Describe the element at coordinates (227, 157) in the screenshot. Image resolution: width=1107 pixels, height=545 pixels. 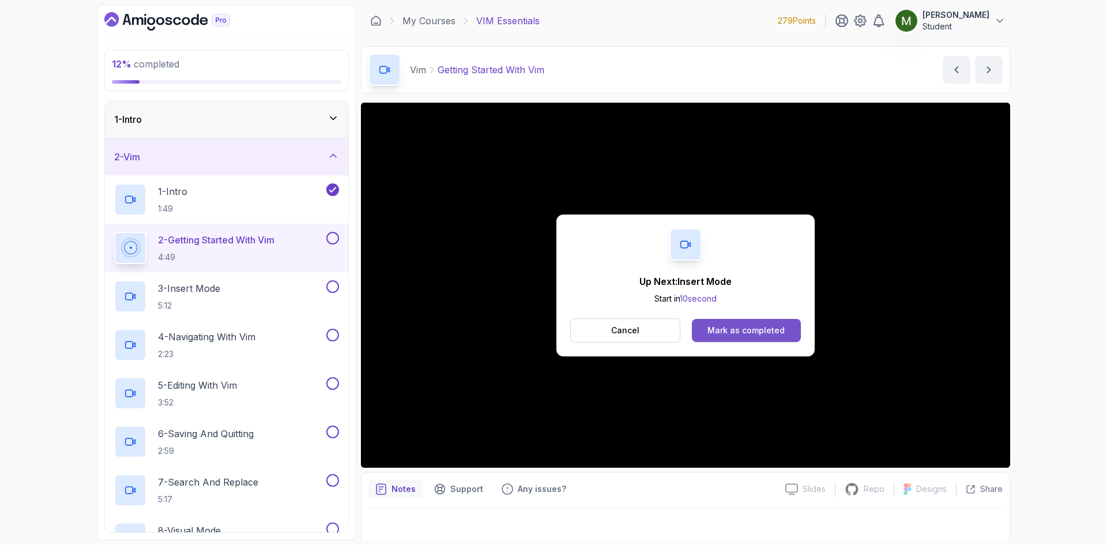
I see `button: 2-Vim` at that location.